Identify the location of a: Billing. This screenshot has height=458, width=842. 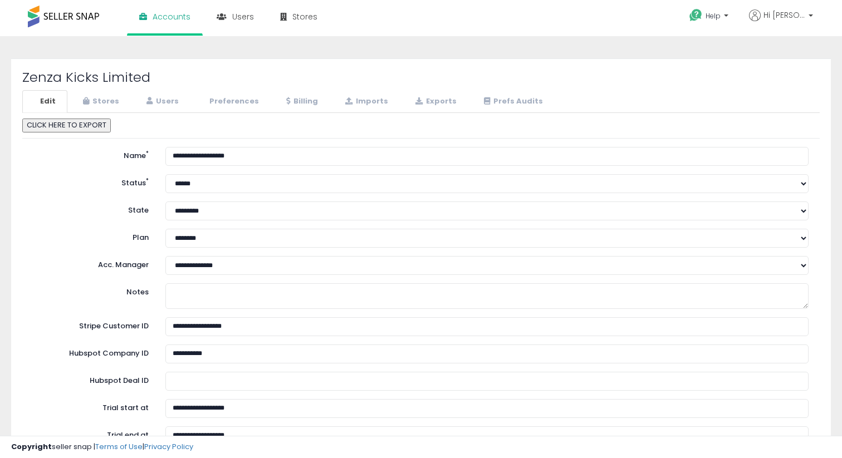
(301, 101).